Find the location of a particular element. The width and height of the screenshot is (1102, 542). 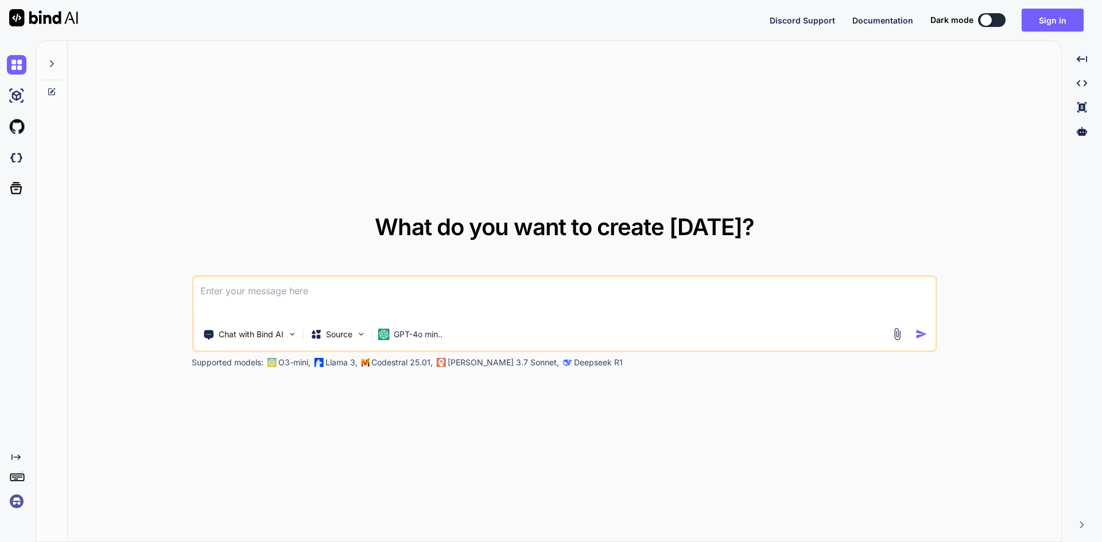

span: Discord Support is located at coordinates (802, 20).